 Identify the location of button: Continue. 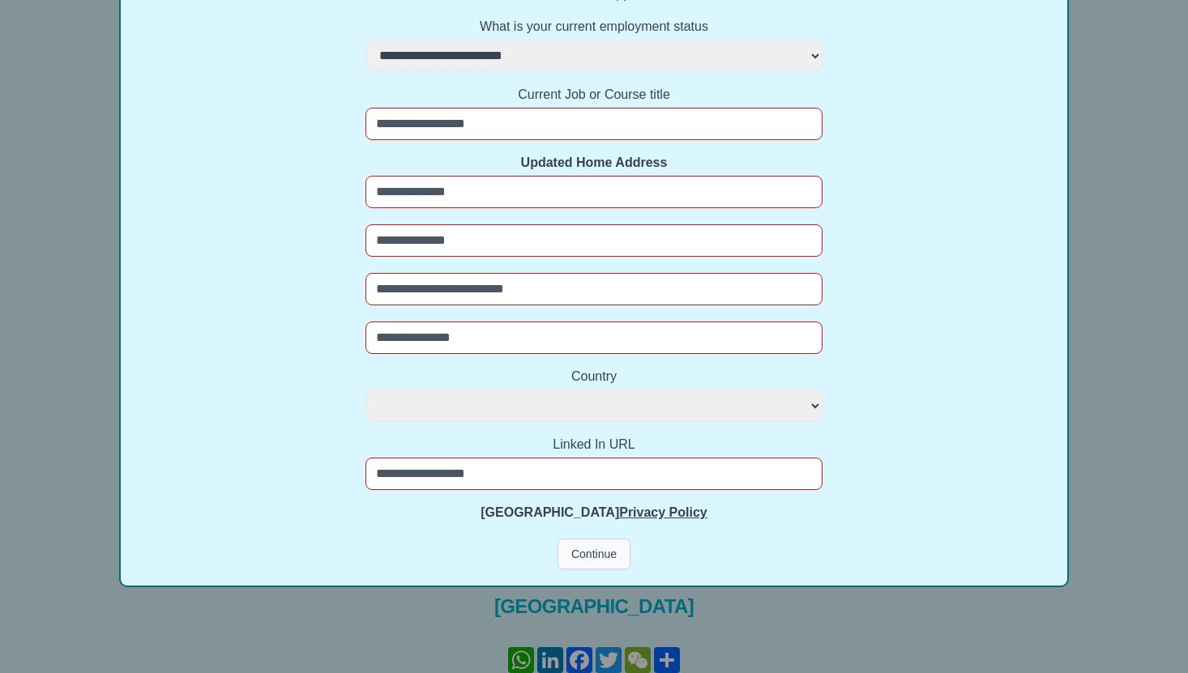
(594, 554).